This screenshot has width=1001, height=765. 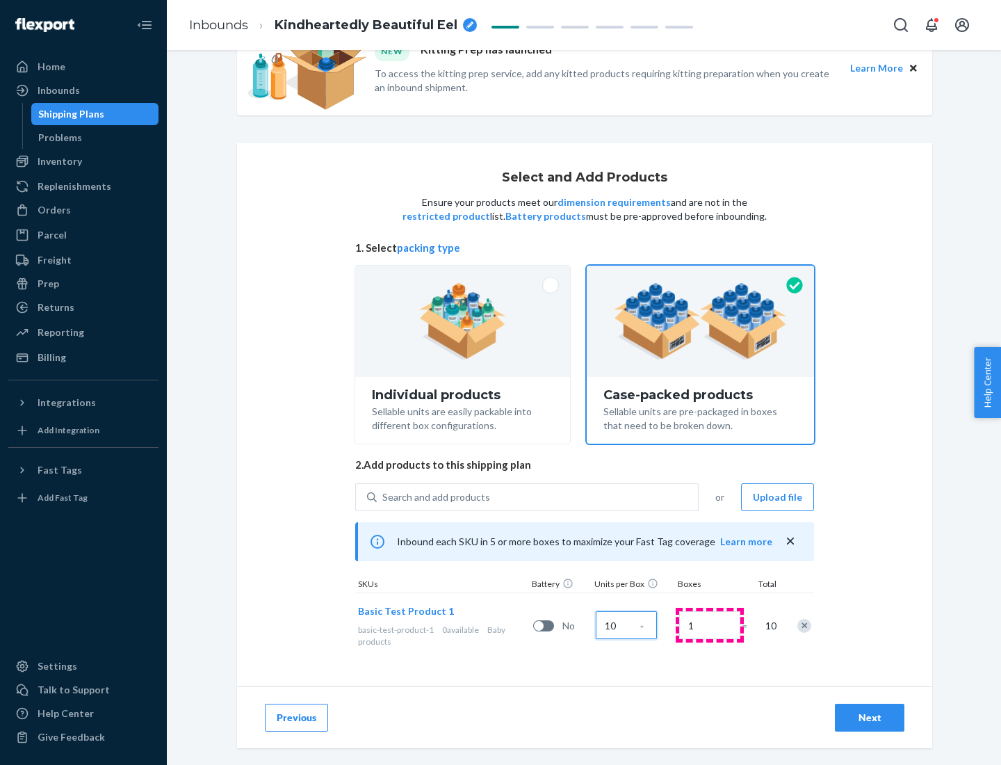 What do you see at coordinates (74, 186) in the screenshot?
I see `div: Replenishments` at bounding box center [74, 186].